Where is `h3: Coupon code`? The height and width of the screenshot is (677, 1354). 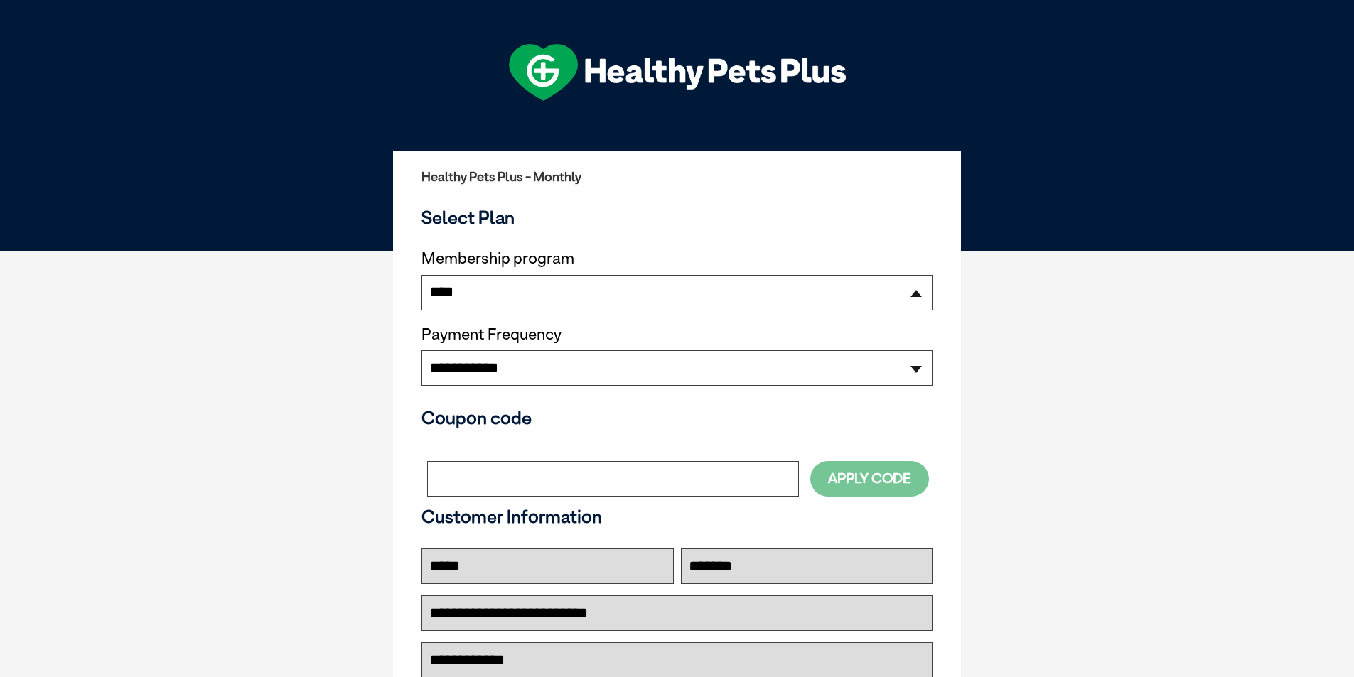 h3: Coupon code is located at coordinates (676, 418).